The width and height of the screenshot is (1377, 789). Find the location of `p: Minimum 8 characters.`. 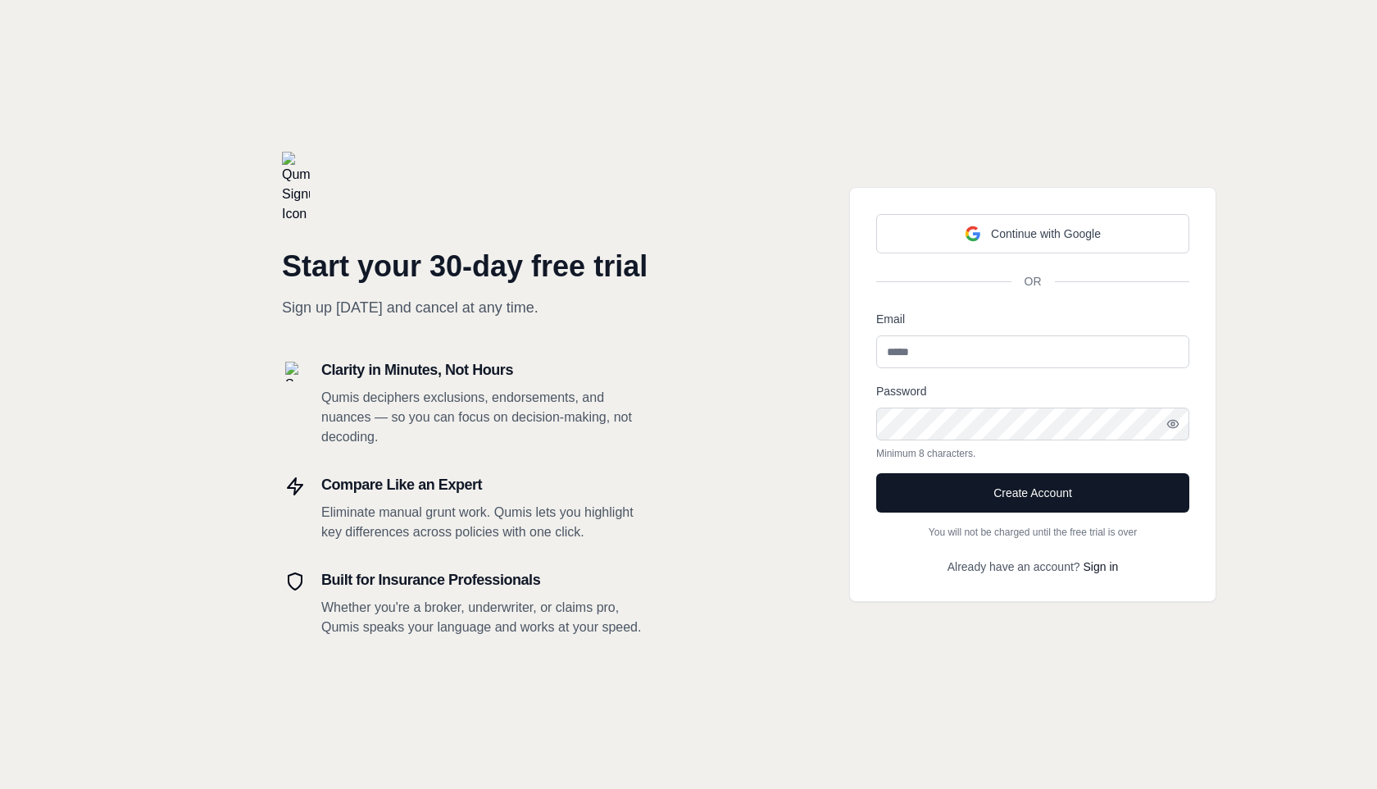

p: Minimum 8 characters. is located at coordinates (1033, 453).